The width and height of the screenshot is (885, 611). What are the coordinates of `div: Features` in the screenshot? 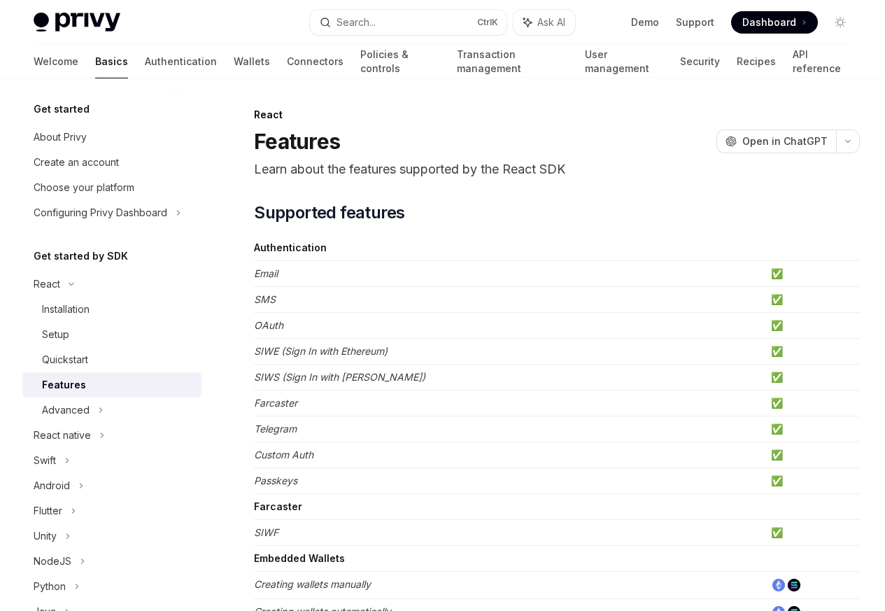 It's located at (64, 385).